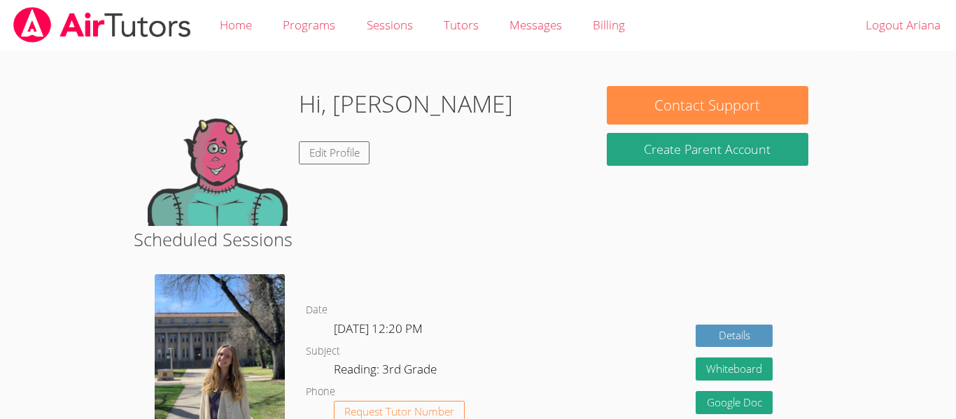  Describe the element at coordinates (708, 149) in the screenshot. I see `button: Create Parent Account` at that location.